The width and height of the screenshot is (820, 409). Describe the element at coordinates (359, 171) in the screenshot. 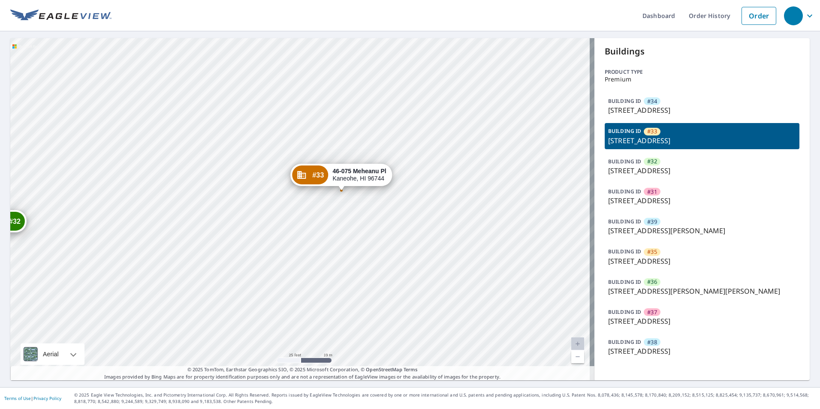

I see `strong: 46-075 Meheanu Pl` at that location.